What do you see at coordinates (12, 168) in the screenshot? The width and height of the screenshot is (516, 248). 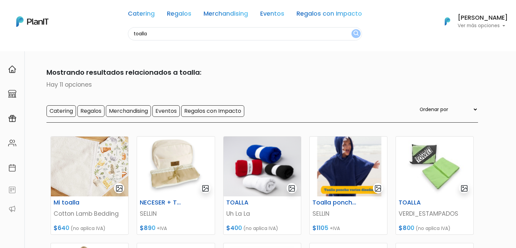 I see `img: calendar-87d922413cdce8b2cf7b7f5f62616a5cf9e4887200fb71536465627b3292af00.svg` at bounding box center [12, 168].